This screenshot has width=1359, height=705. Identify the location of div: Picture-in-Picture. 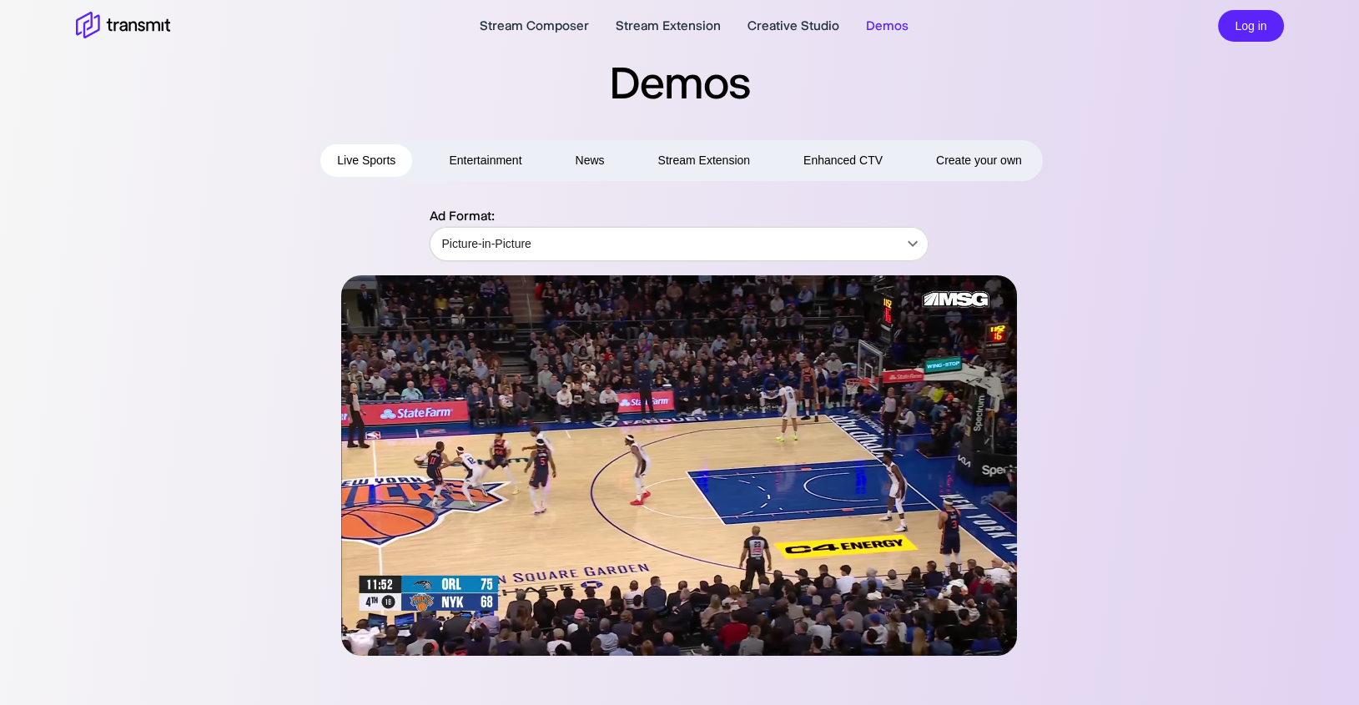
(679, 244).